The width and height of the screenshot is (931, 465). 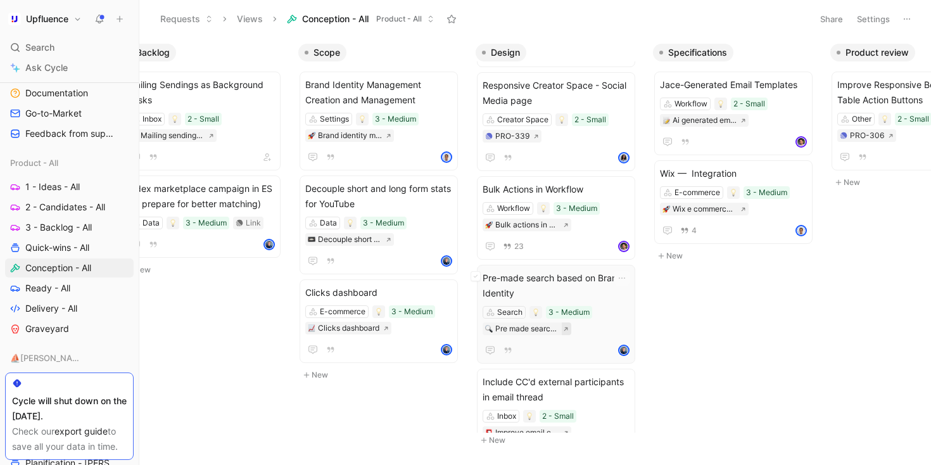 What do you see at coordinates (523, 120) in the screenshot?
I see `div: Creator Space` at bounding box center [523, 120].